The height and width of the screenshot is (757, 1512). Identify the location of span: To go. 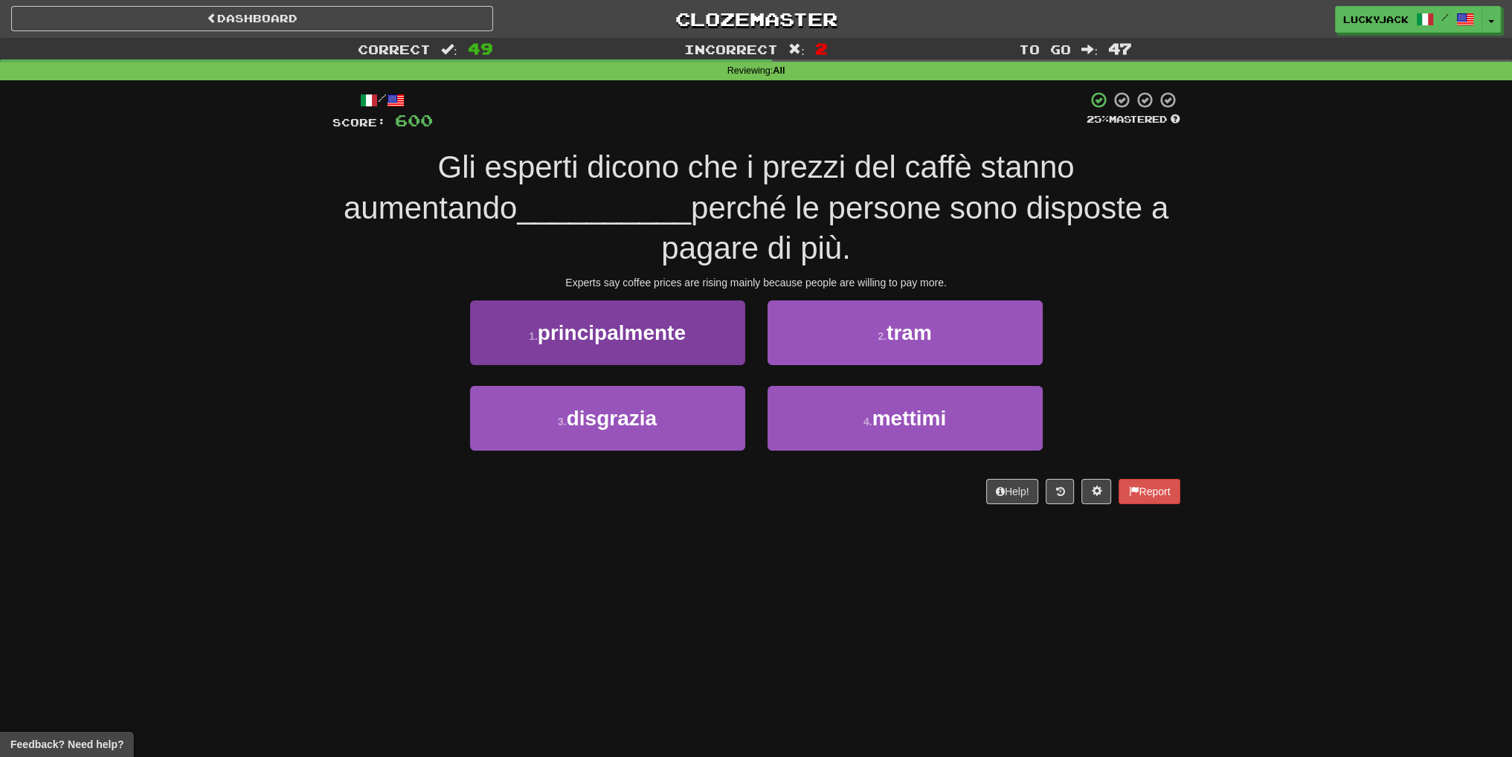
(1045, 49).